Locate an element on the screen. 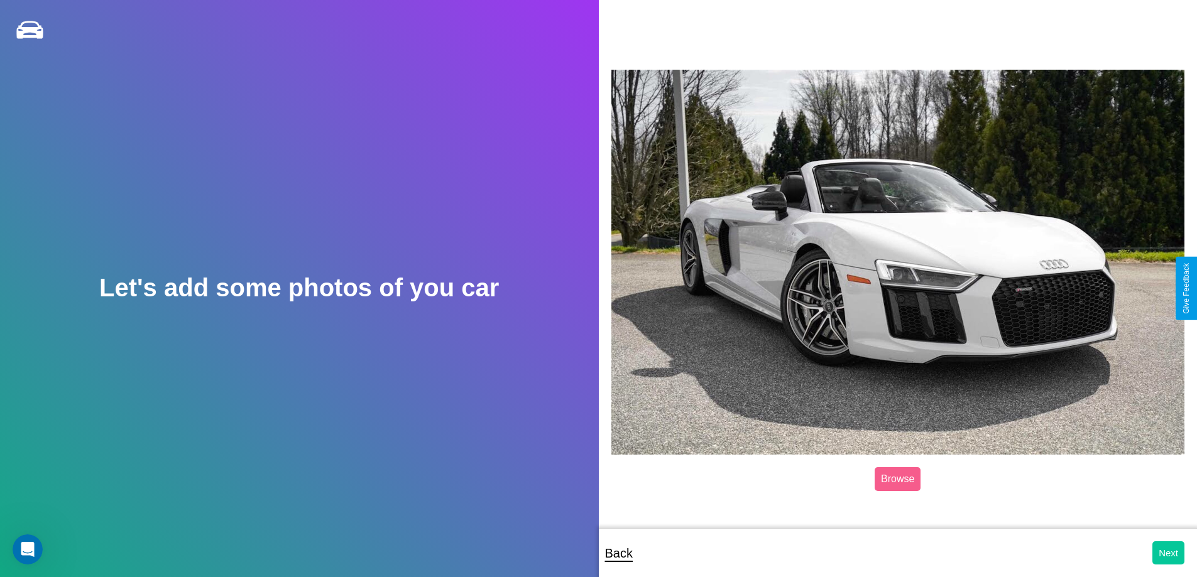  h2: Let's add some photos of you car is located at coordinates (299, 288).